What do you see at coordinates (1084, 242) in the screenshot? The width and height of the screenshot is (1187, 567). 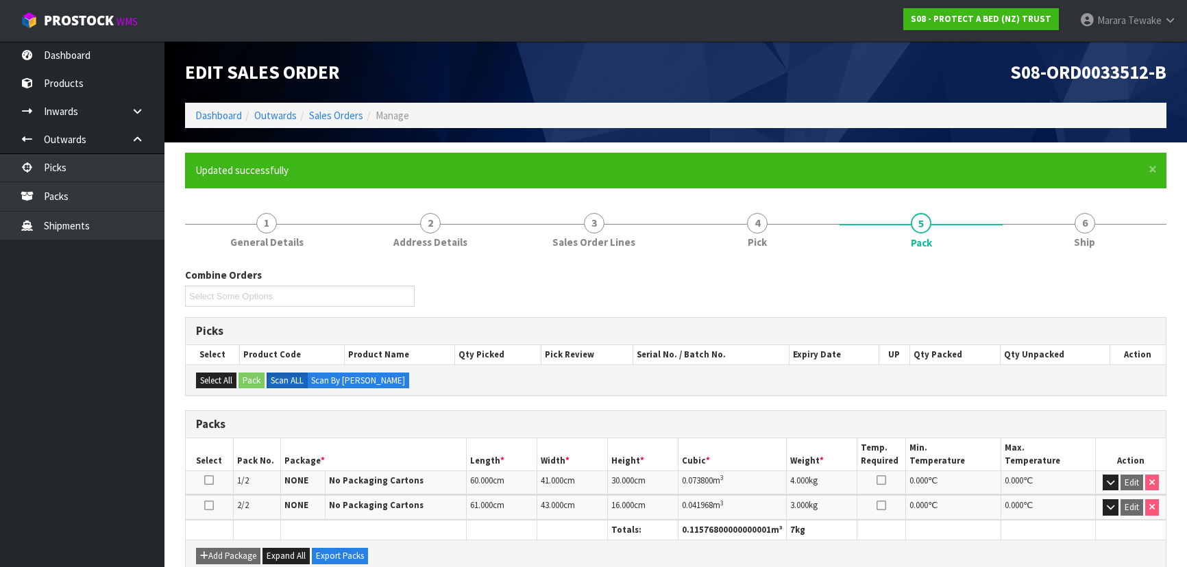 I see `span: Ship` at bounding box center [1084, 242].